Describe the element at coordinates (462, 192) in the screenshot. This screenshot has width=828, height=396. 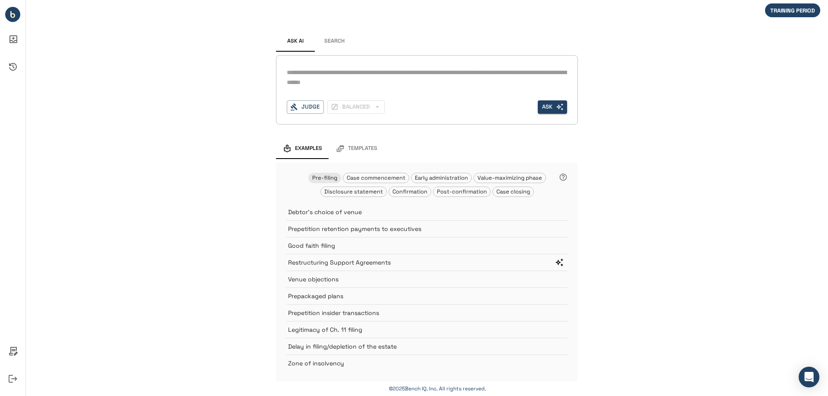
I see `div: Post-confirmation` at that location.